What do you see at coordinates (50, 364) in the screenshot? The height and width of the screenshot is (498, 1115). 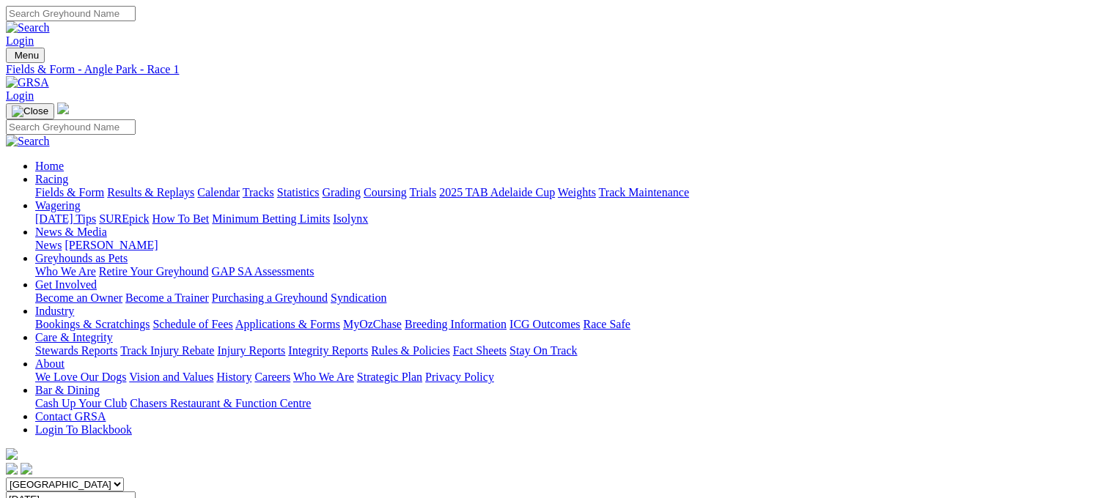 I see `a: About` at bounding box center [50, 364].